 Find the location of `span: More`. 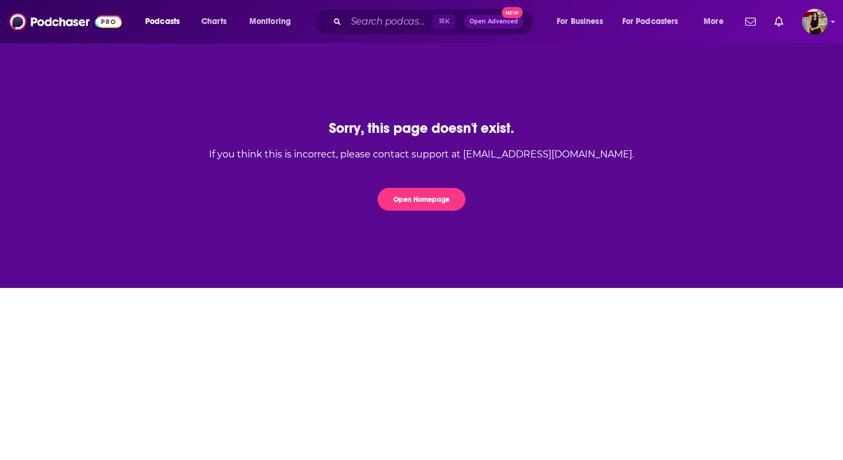

span: More is located at coordinates (714, 22).